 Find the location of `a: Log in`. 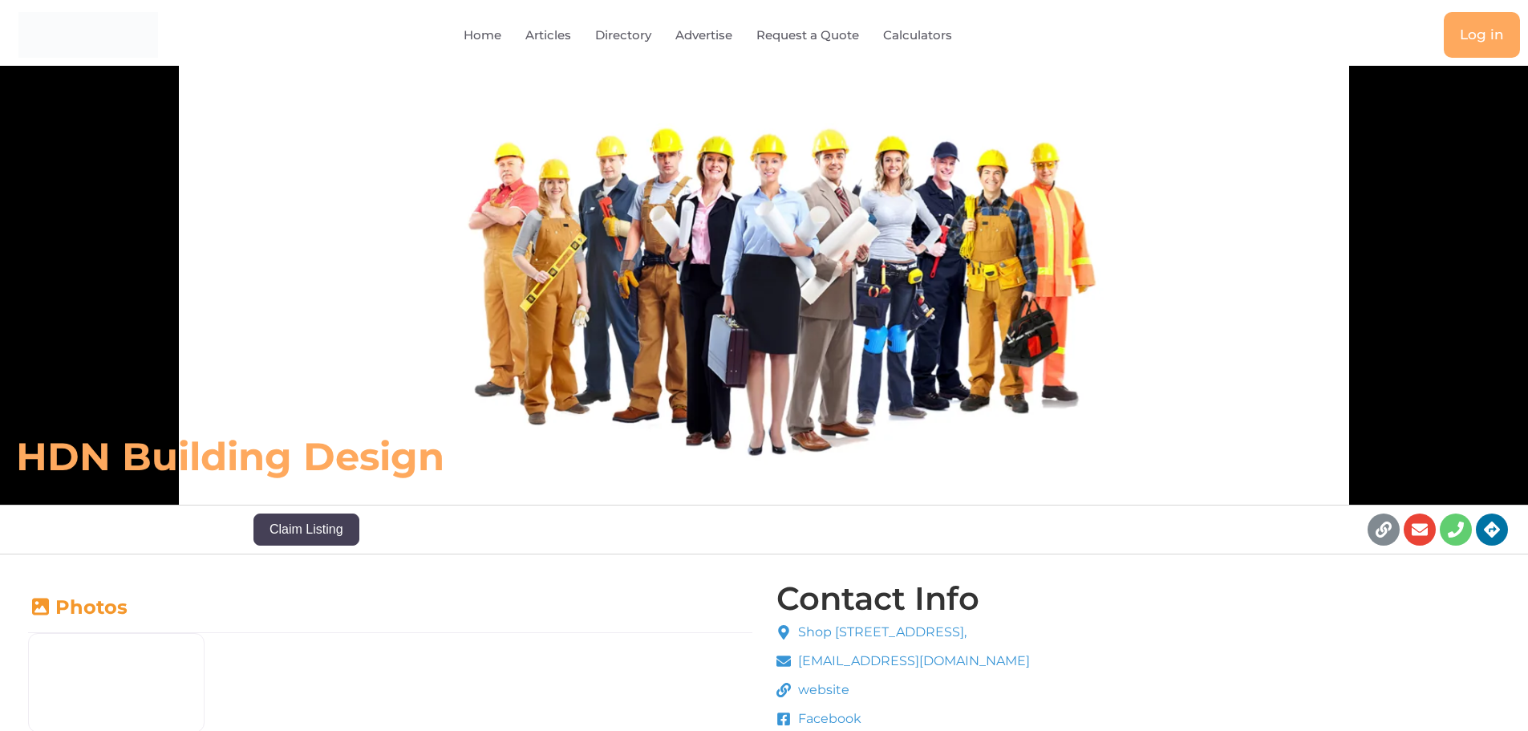

a: Log in is located at coordinates (1482, 35).